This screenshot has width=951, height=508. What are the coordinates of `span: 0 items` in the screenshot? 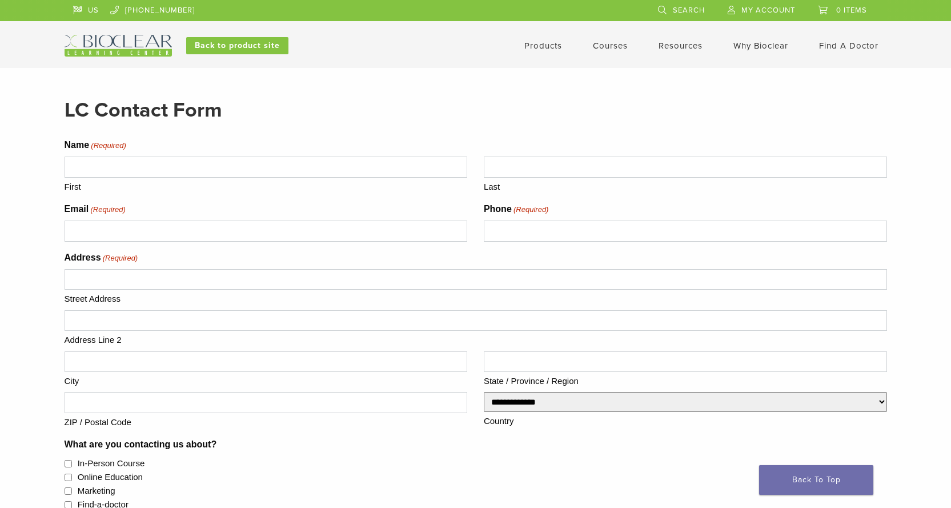 It's located at (852, 10).